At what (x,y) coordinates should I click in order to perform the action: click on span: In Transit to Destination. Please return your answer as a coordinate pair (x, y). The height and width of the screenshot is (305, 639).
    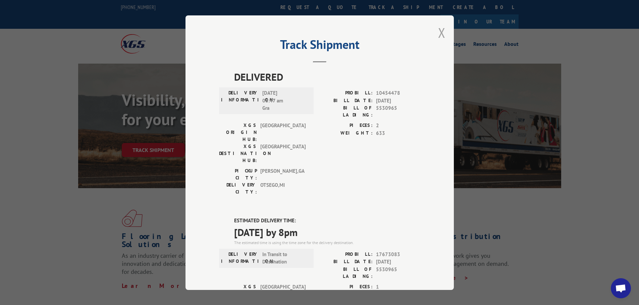
    Looking at the image, I should click on (285, 258).